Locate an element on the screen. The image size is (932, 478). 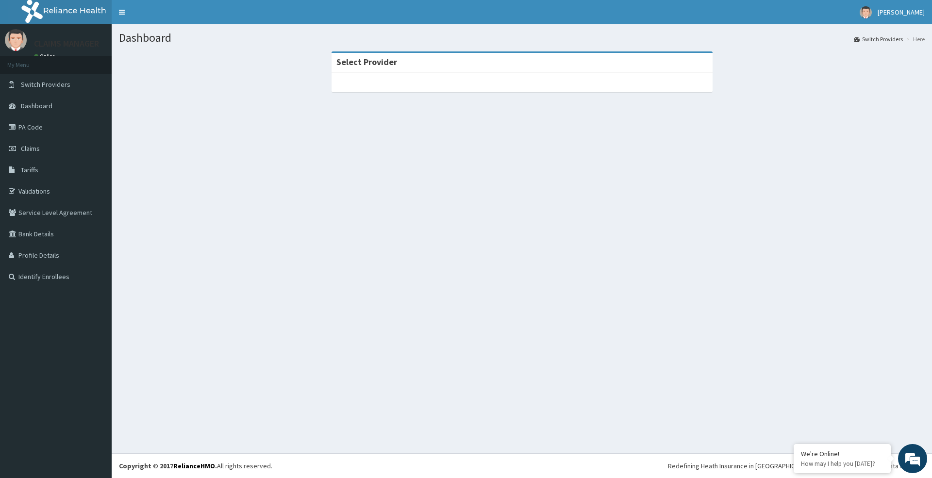
li: Here is located at coordinates (914, 39).